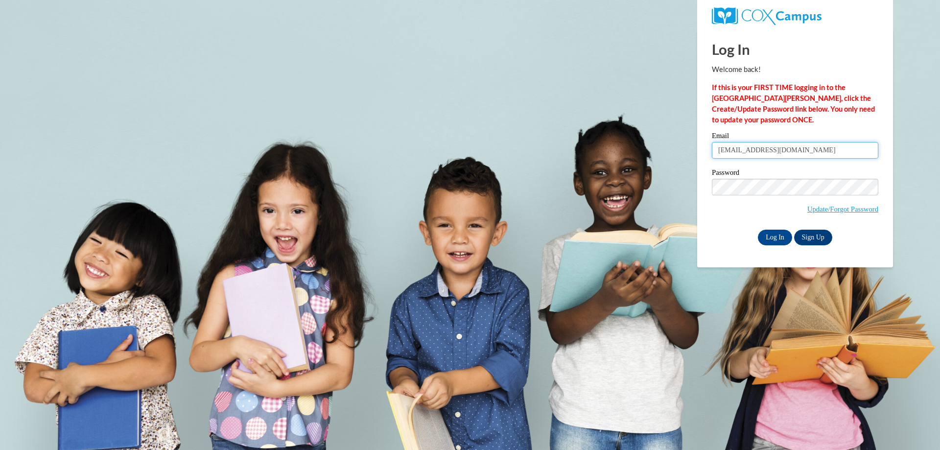 The image size is (940, 450). Describe the element at coordinates (795, 16) in the screenshot. I see `a: COX Campus` at that location.